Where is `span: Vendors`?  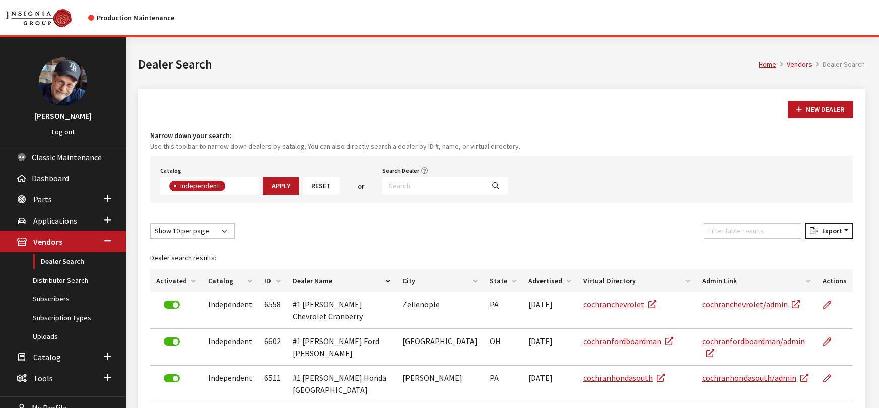 span: Vendors is located at coordinates (48, 242).